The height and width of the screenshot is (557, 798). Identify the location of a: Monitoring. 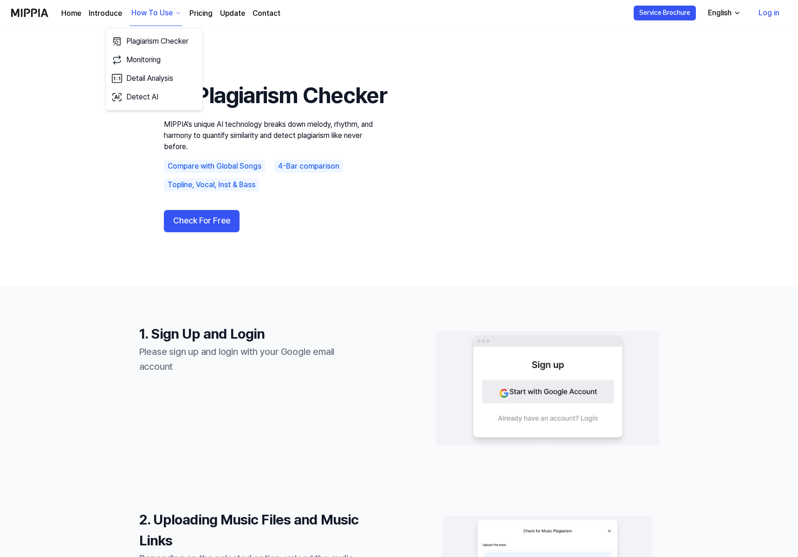
(154, 60).